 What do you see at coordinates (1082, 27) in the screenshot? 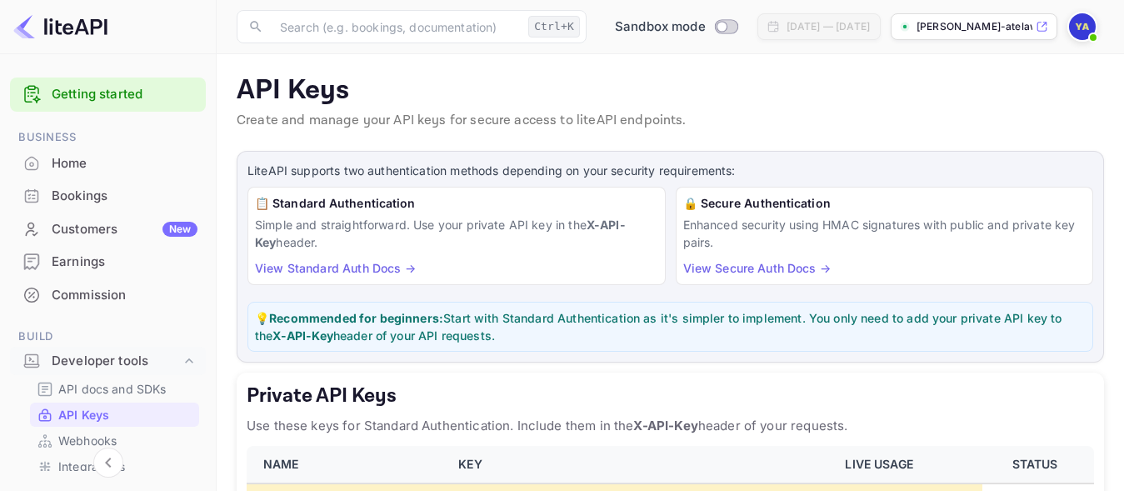
I see `img: Yodit Atelaw` at bounding box center [1082, 27].